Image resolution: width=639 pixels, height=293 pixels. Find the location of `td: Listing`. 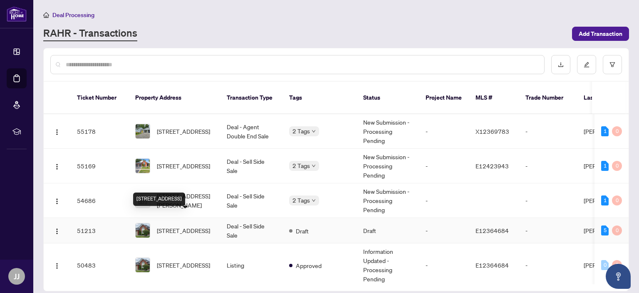

td: Listing is located at coordinates (251, 265).